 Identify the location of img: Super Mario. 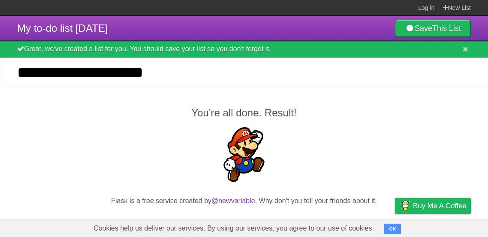
(244, 154).